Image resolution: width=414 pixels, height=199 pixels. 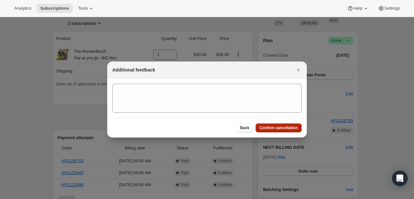 What do you see at coordinates (245, 128) in the screenshot?
I see `span: Back` at bounding box center [245, 128].